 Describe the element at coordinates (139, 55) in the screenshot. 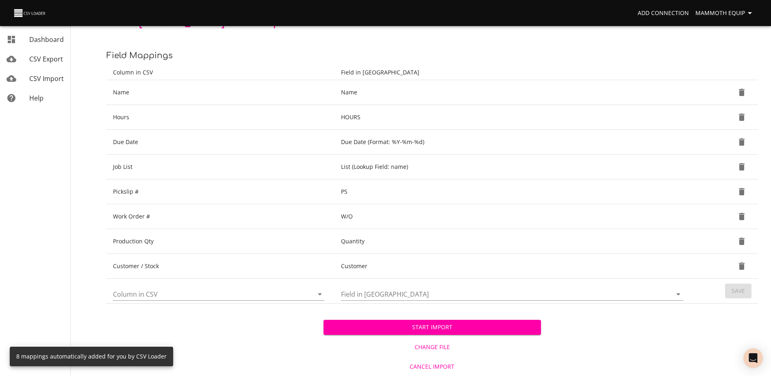

I see `span: Field Mappings` at that location.